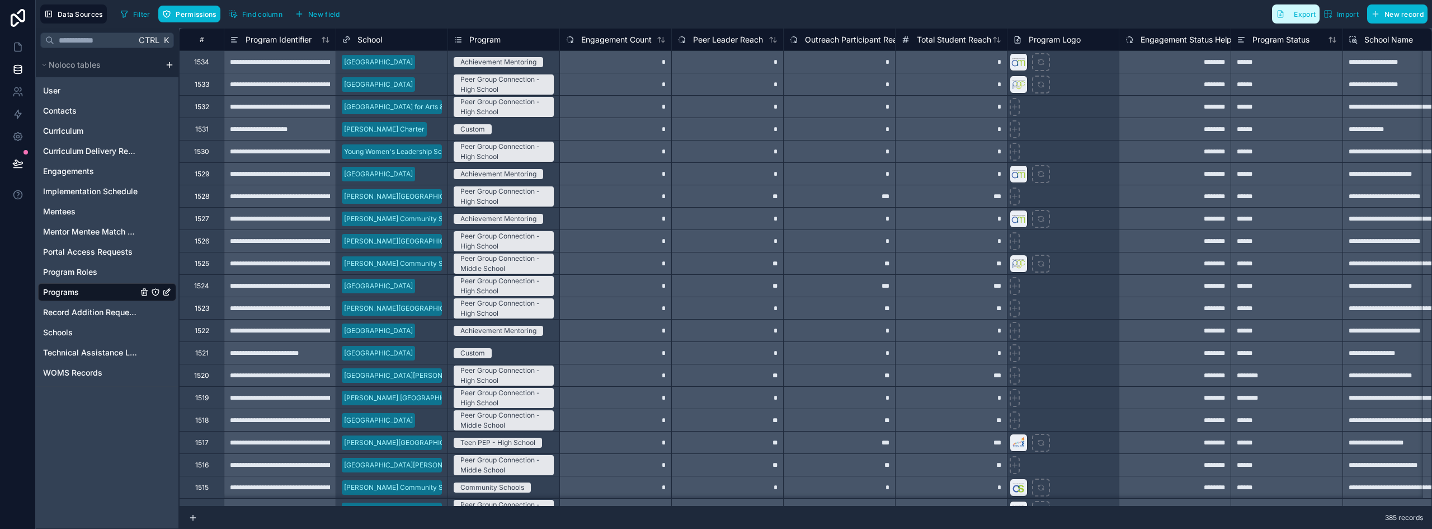 This screenshot has width=1432, height=529. I want to click on span: Program, so click(485, 40).